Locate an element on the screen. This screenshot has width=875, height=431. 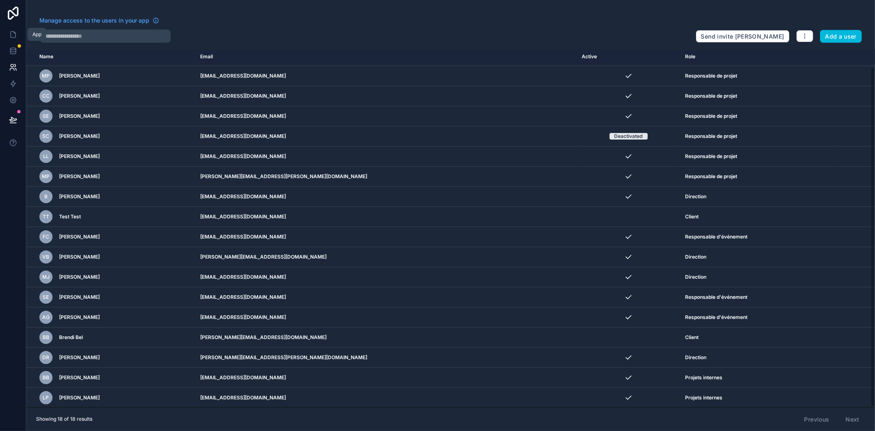
div: App is located at coordinates (37, 34).